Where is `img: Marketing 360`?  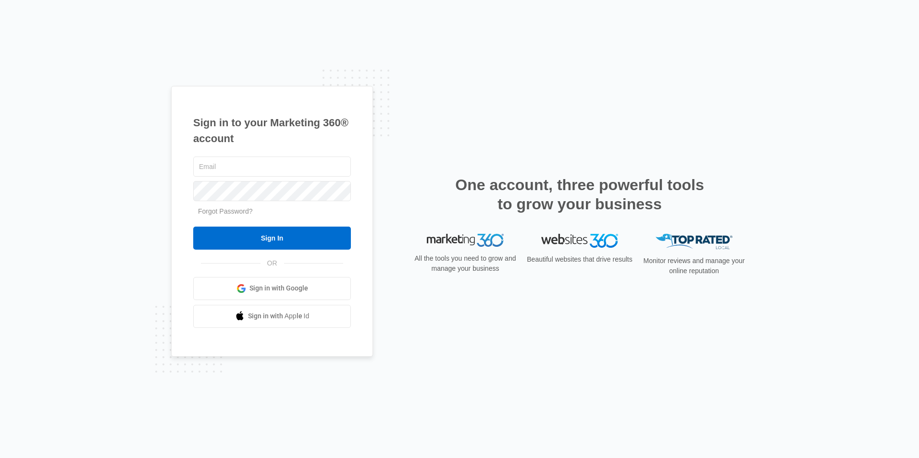
img: Marketing 360 is located at coordinates (465, 241).